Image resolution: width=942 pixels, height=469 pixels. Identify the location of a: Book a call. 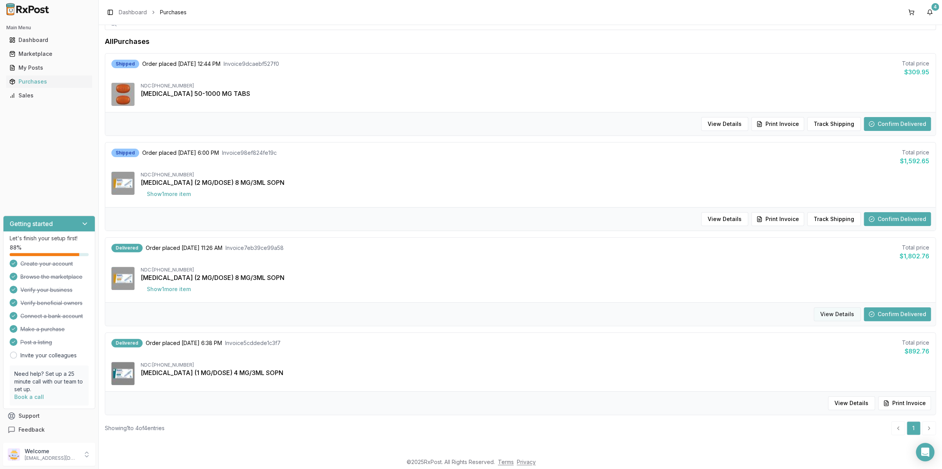
(29, 397).